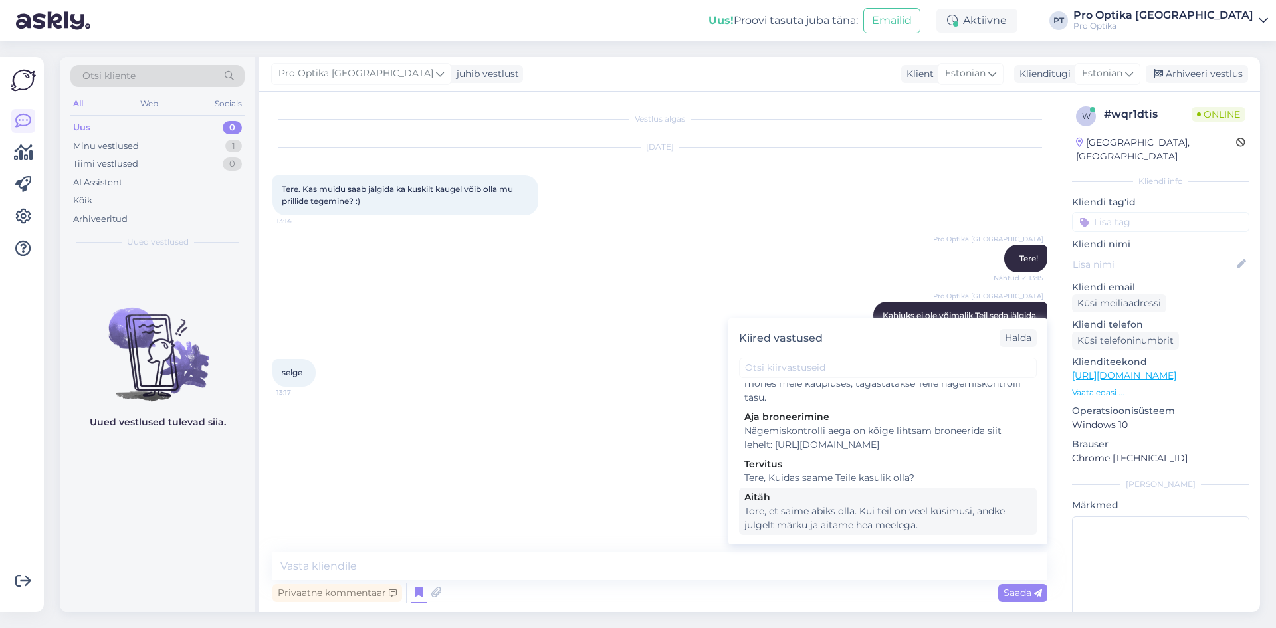 Image resolution: width=1276 pixels, height=628 pixels. Describe the element at coordinates (1153, 265) in the screenshot. I see `input: Lisa nimi` at that location.